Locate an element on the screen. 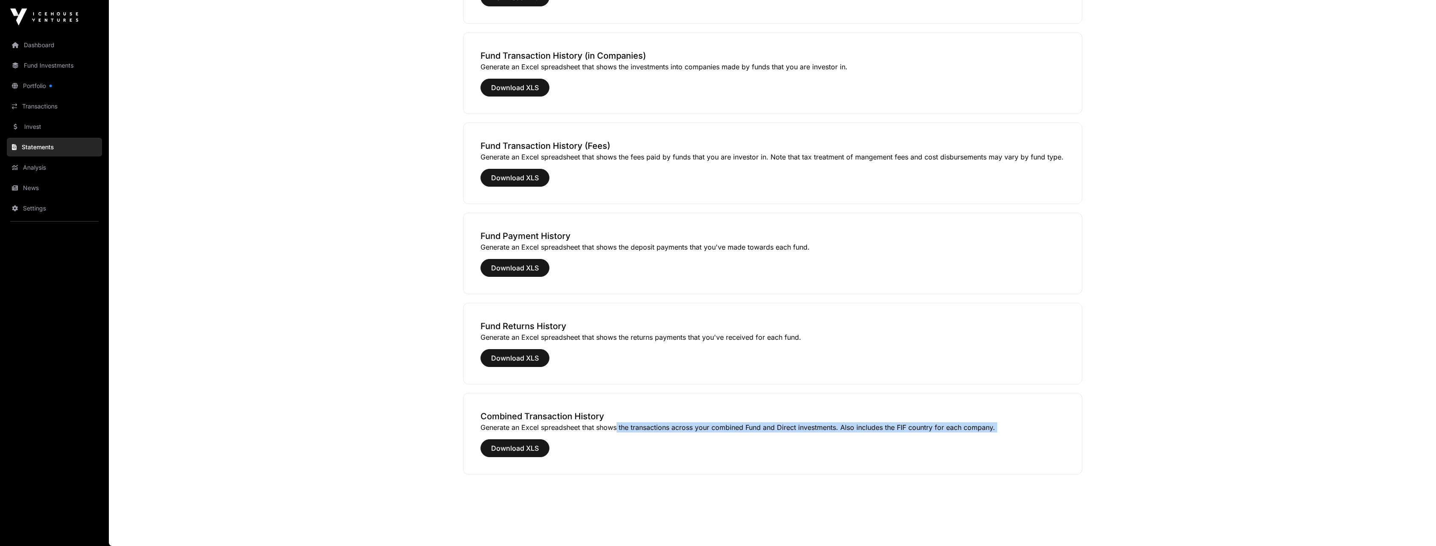 This screenshot has height=546, width=1436. a: Analysis is located at coordinates (54, 168).